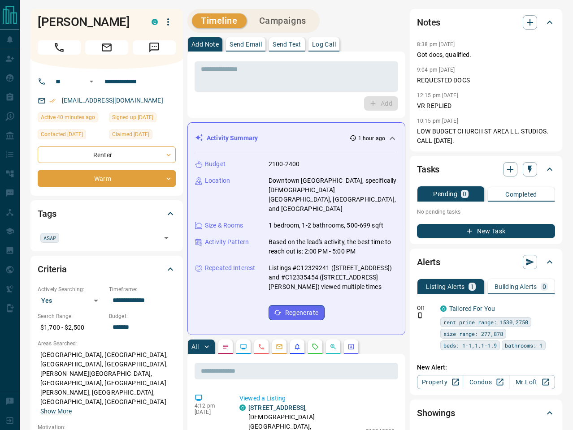 The height and width of the screenshot is (430, 573). Describe the element at coordinates (315, 347) in the screenshot. I see `svg: Requests` at that location.